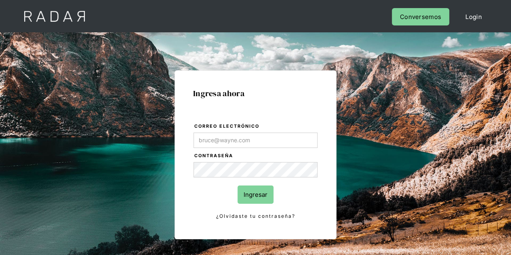  What do you see at coordinates (255, 194) in the screenshot?
I see `input: Ingresar` at bounding box center [255, 194].